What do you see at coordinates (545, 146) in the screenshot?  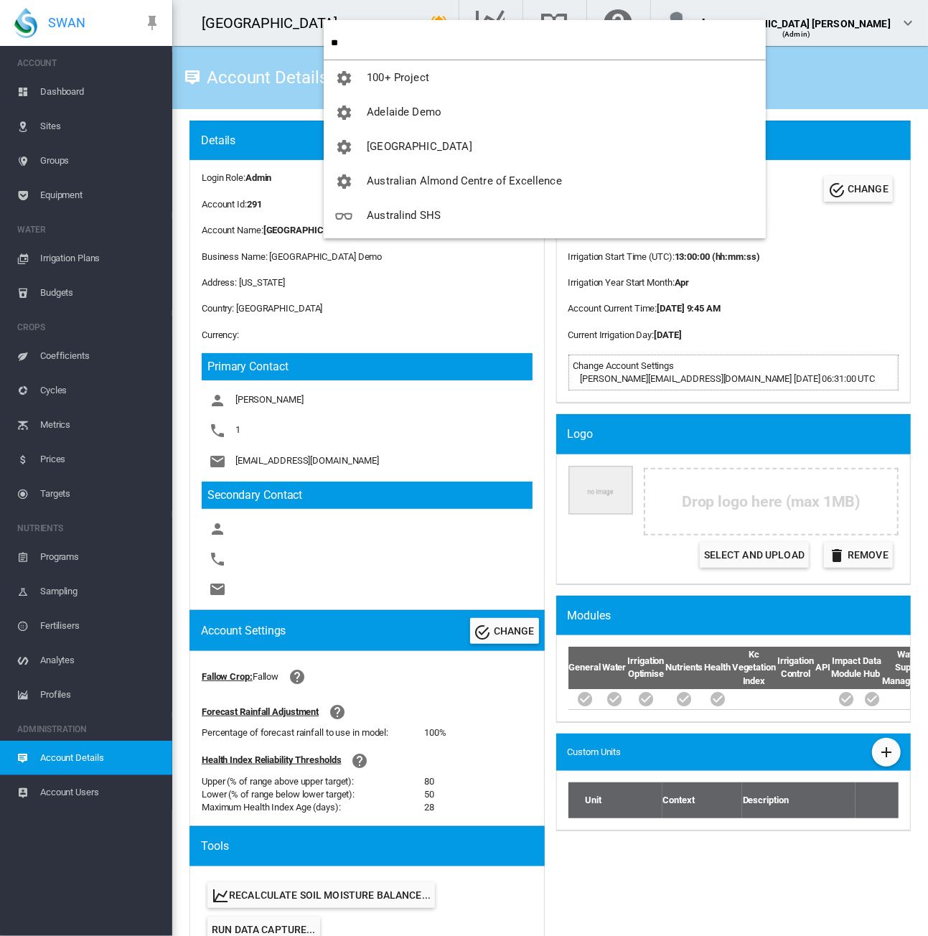 I see `button: You have 'Admin' permissions to Adelaide High School` at bounding box center [545, 146].